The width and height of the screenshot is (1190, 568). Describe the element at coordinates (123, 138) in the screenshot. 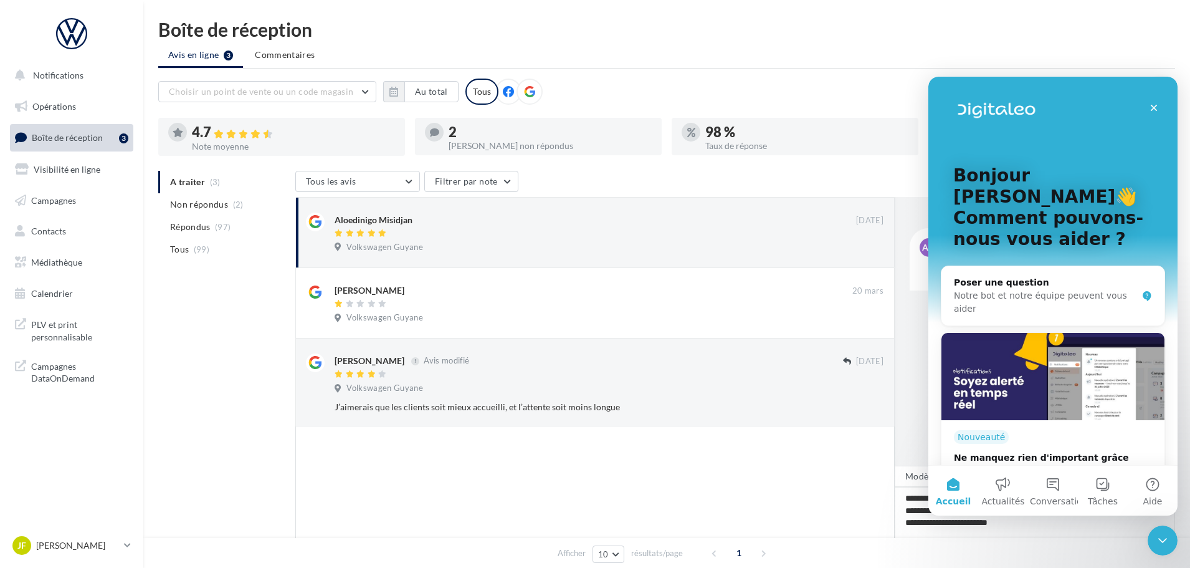

I see `div: 3` at that location.